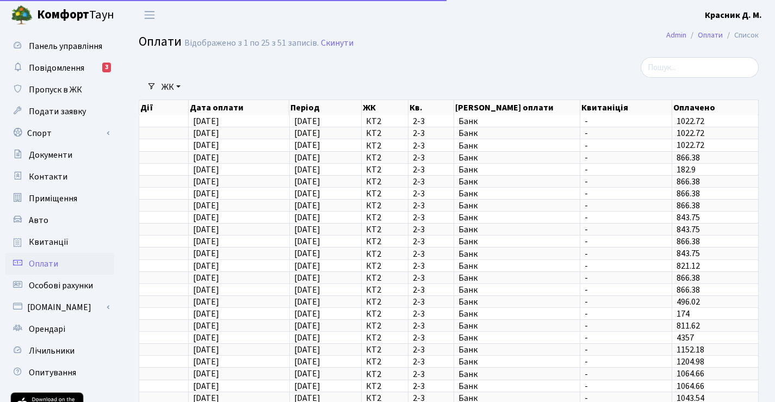 This screenshot has width=775, height=402. I want to click on span: Оплати, so click(160, 41).